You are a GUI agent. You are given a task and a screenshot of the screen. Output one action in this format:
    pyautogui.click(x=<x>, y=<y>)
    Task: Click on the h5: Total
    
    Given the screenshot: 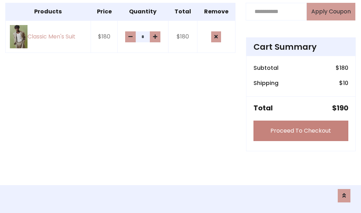 What is the action you would take?
    pyautogui.click(x=263, y=108)
    